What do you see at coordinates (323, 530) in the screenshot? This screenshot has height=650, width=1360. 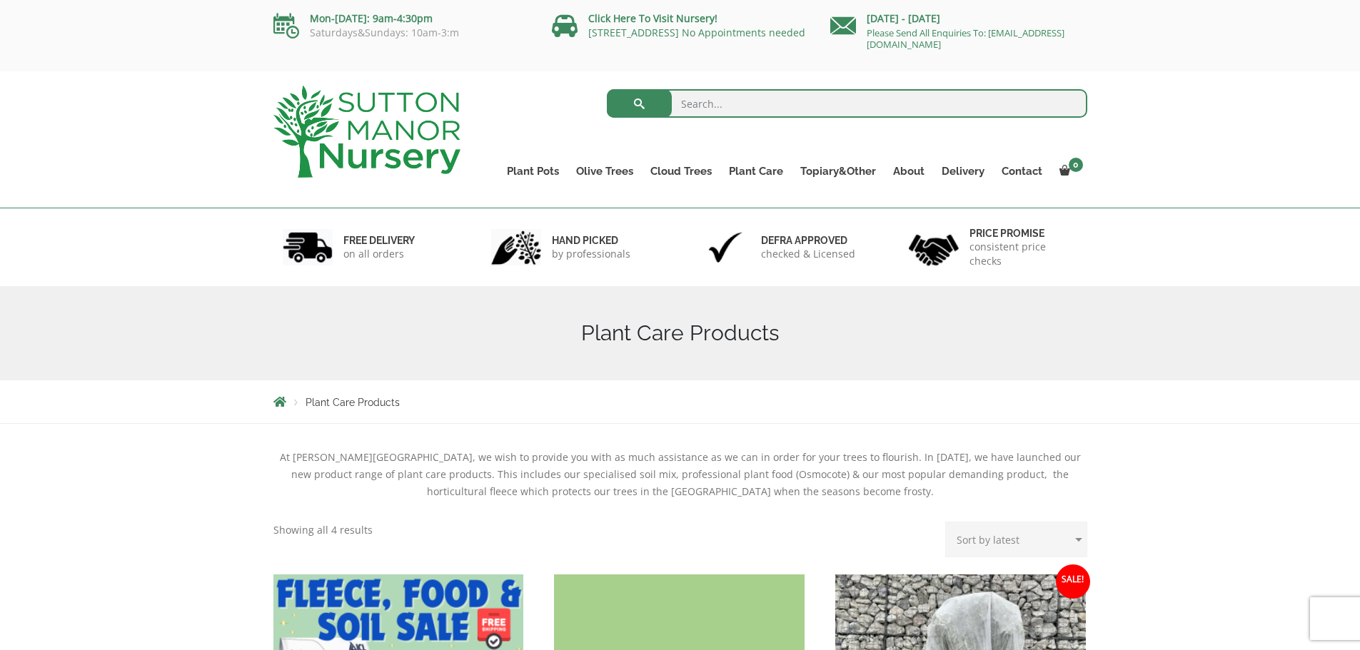 I see `p: Showing all 4 results` at bounding box center [323, 530].